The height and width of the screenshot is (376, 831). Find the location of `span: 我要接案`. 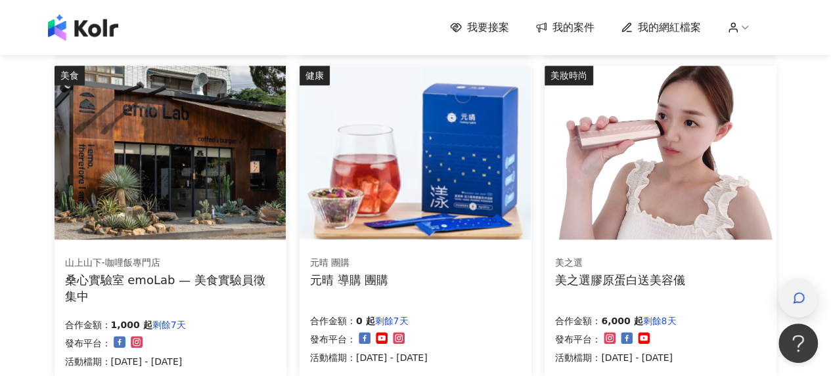

span: 我要接案 is located at coordinates (488, 28).